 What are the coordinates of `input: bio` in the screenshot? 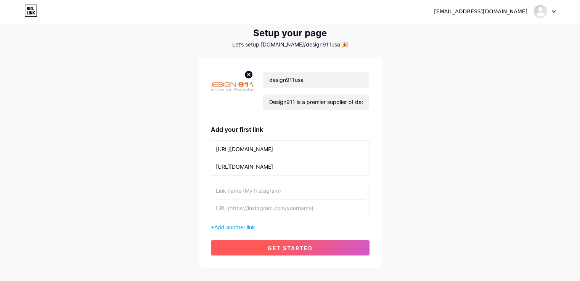 It's located at (316, 102).